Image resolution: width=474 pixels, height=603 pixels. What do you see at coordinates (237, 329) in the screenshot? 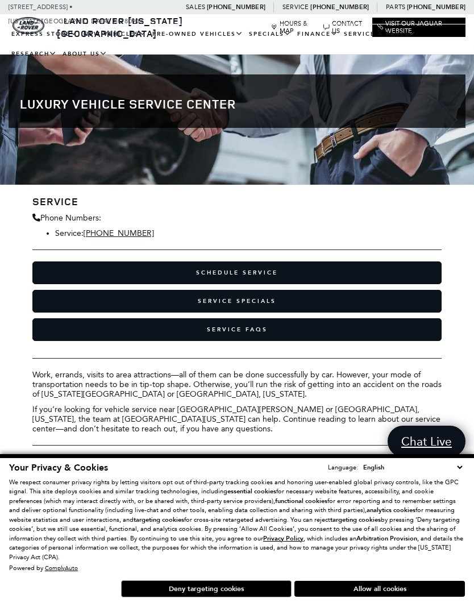
I see `a: Service FAQs` at bounding box center [237, 329].